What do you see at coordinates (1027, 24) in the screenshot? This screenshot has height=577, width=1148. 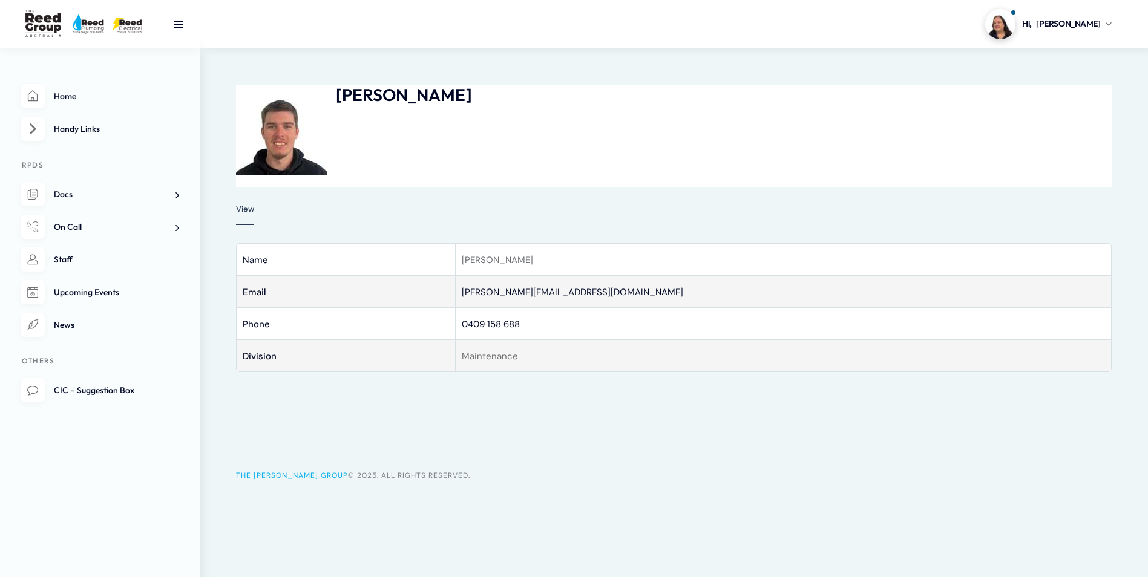 I see `span: Hi,` at bounding box center [1027, 24].